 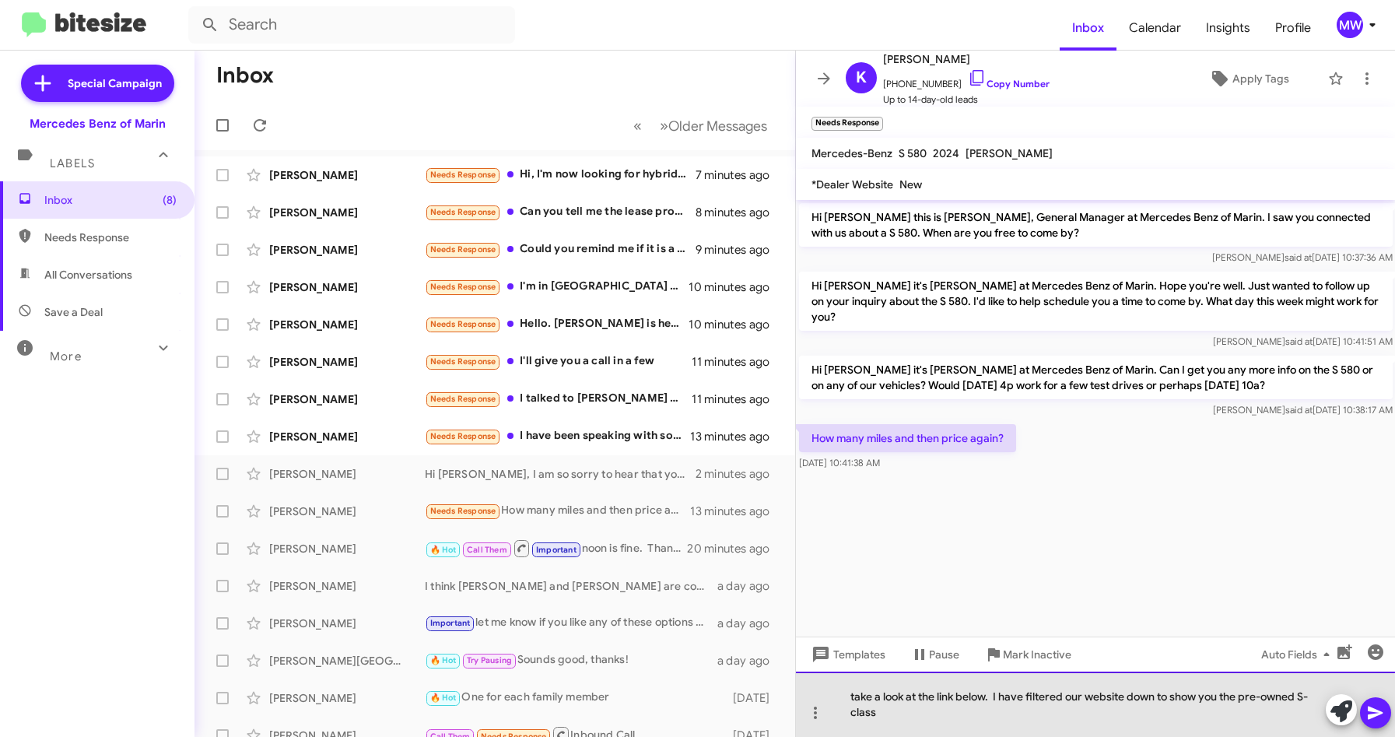 What do you see at coordinates (97, 83) in the screenshot?
I see `a: Special Campaign` at bounding box center [97, 83].